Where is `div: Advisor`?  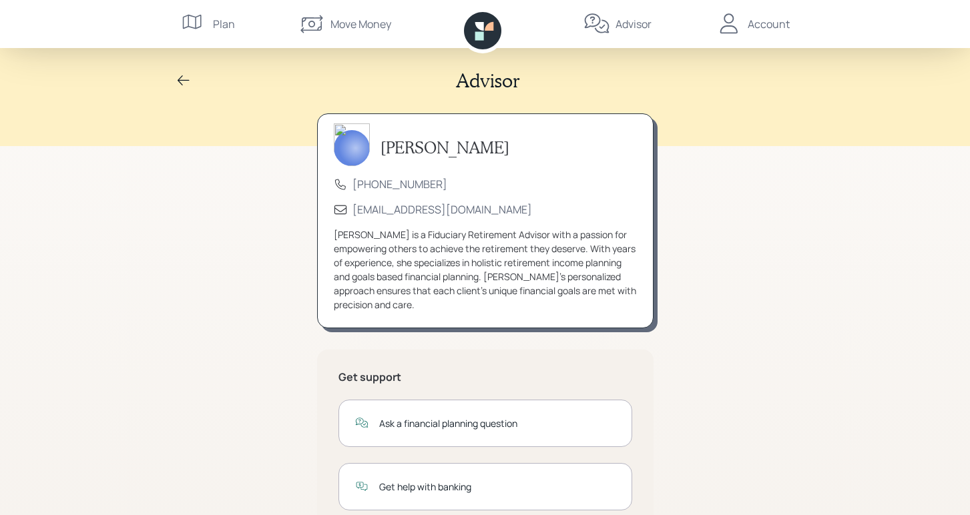 div: Advisor is located at coordinates (634, 24).